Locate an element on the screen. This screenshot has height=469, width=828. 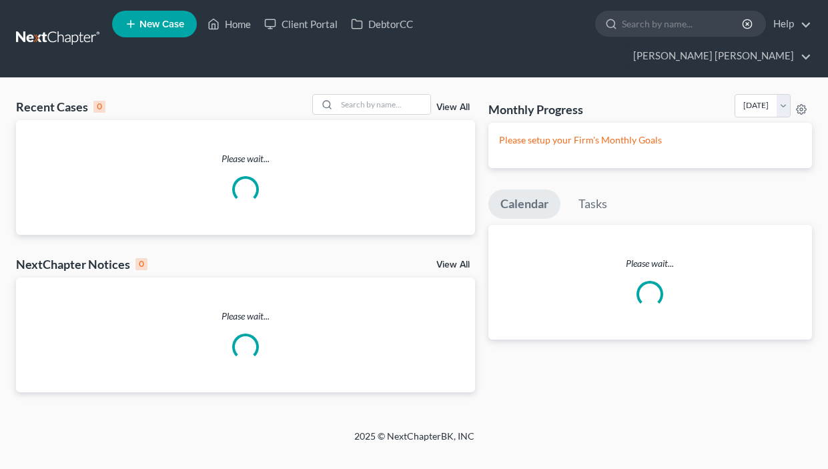
div: 2025 © NextChapterBK, INC is located at coordinates (414, 442).